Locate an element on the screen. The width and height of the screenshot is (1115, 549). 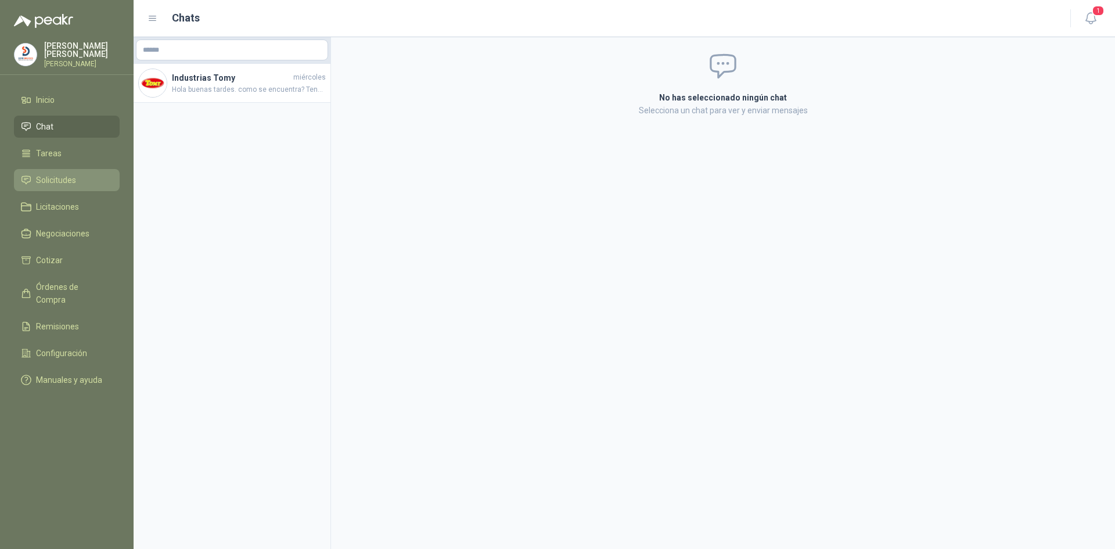
h4: Industrias Tomy is located at coordinates (231, 78).